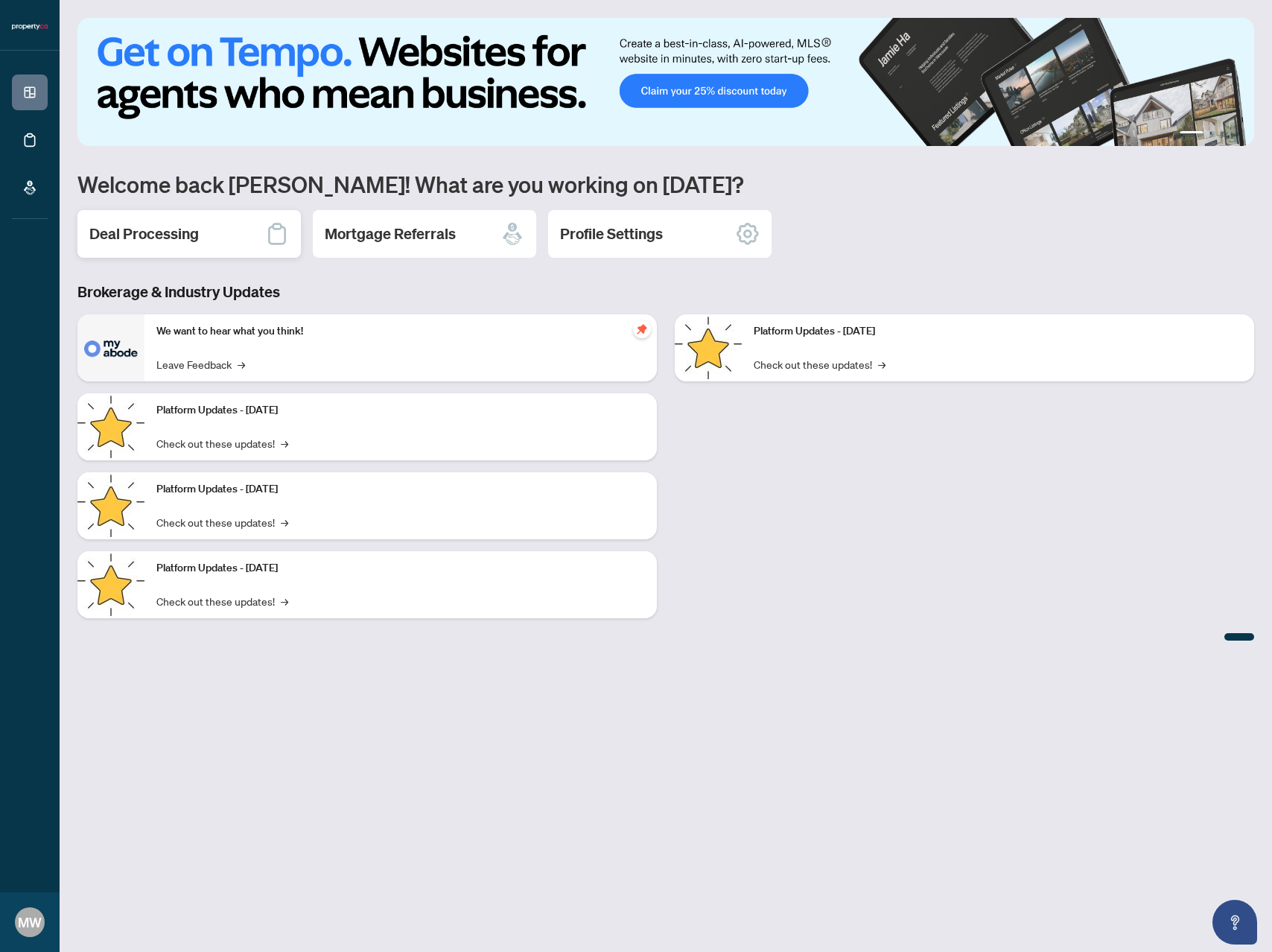  What do you see at coordinates (111, 348) in the screenshot?
I see `img: We want to hear what you think!` at bounding box center [111, 348].